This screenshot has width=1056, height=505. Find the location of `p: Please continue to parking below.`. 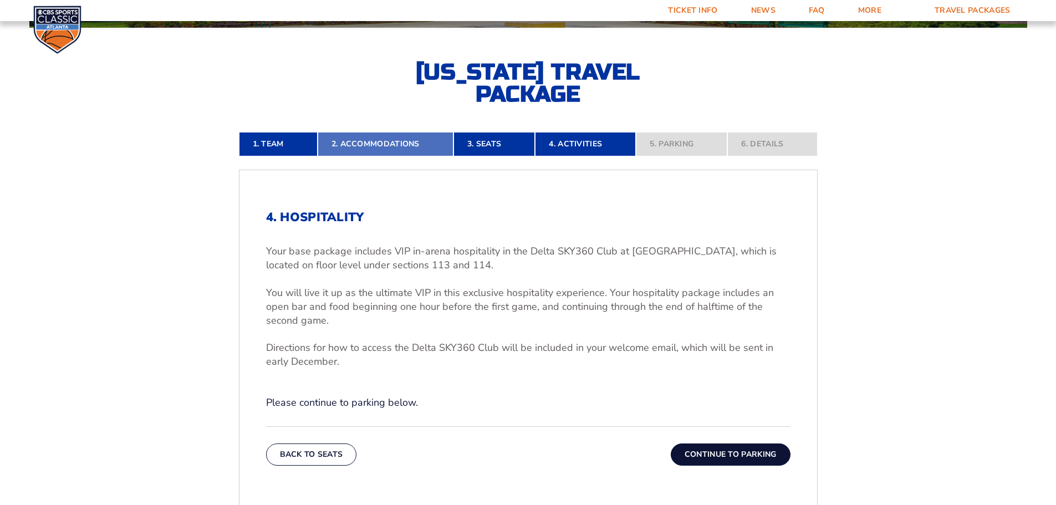

p: Please continue to parking below. is located at coordinates (528, 402).